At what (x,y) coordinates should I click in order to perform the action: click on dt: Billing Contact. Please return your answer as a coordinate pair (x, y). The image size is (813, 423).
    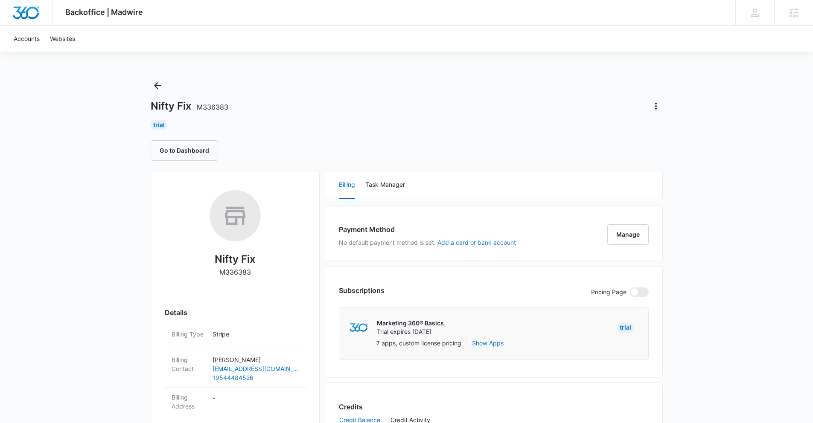
    Looking at the image, I should click on (189, 364).